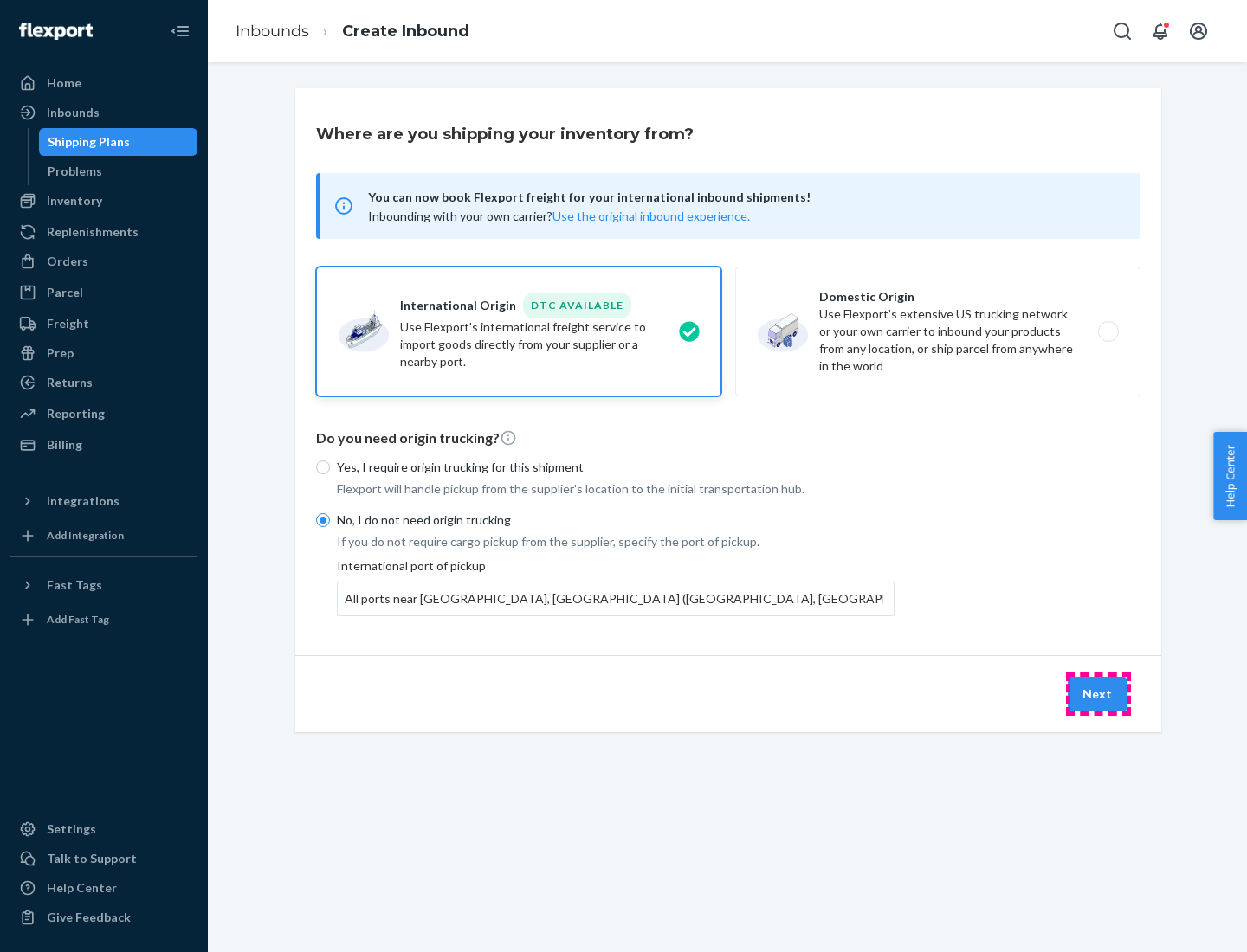  What do you see at coordinates (104, 445) in the screenshot?
I see `a: Billing` at bounding box center [104, 445].